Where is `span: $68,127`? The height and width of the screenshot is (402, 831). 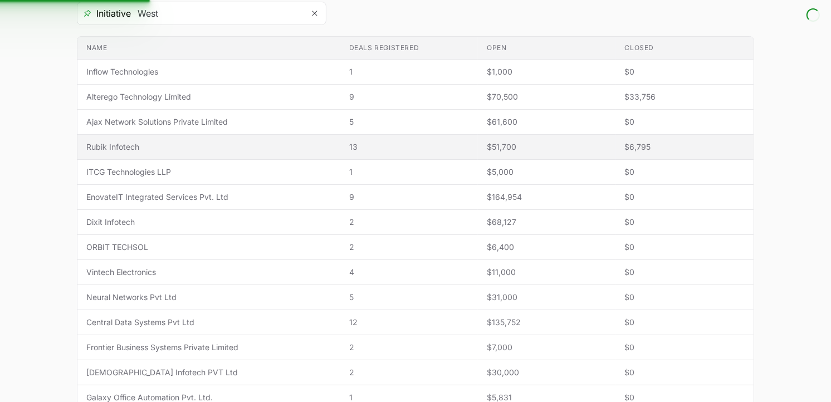
span: $68,127 is located at coordinates (546, 222).